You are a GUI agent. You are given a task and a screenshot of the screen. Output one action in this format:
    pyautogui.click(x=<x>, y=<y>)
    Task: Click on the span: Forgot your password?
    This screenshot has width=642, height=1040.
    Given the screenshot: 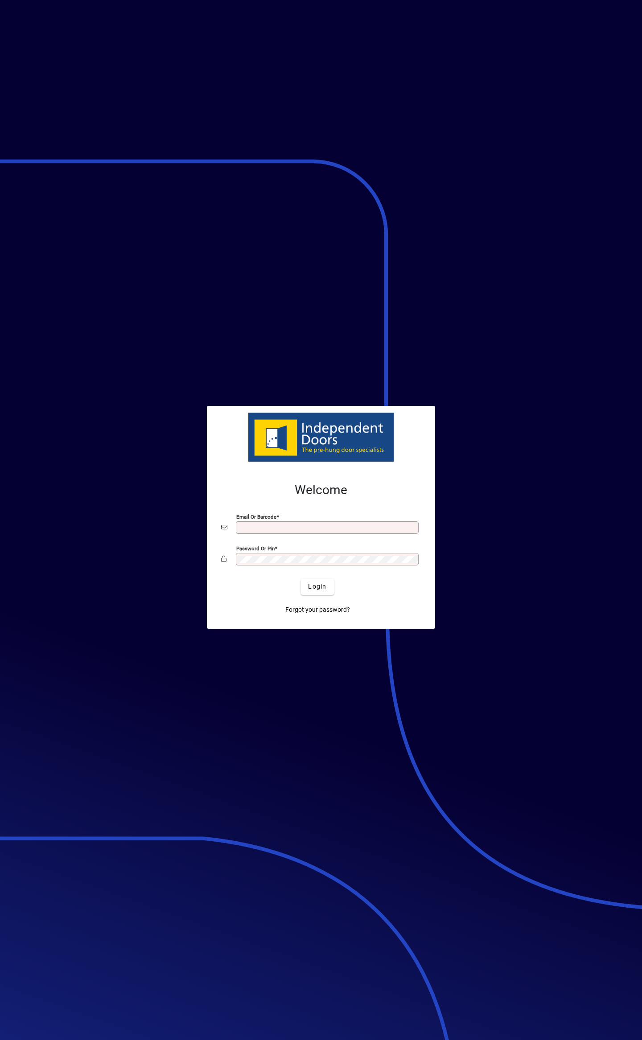 What is the action you would take?
    pyautogui.click(x=317, y=610)
    